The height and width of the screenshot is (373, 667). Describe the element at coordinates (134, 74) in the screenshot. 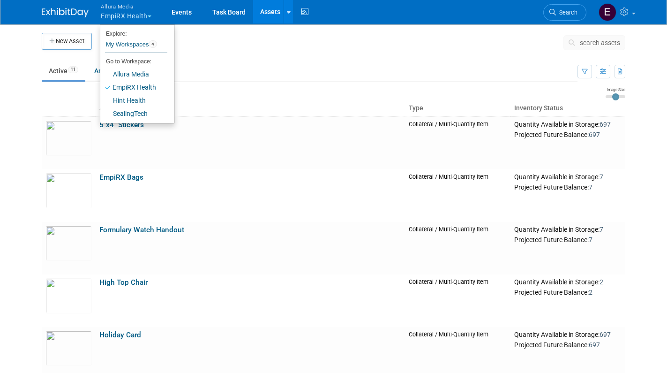

I see `a: Allura Media` at that location.